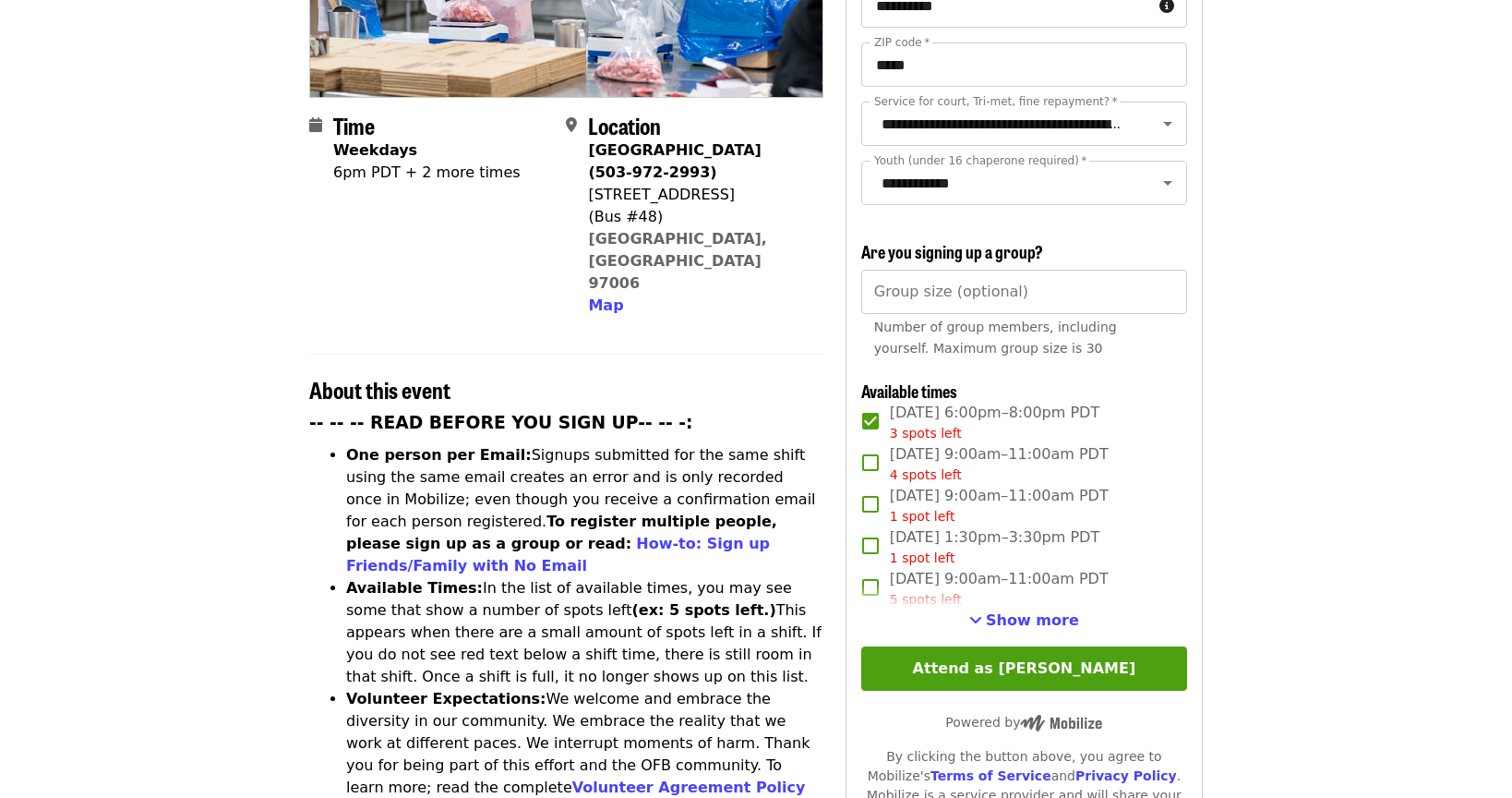  I want to click on span: Powered by, so click(1024, 722).